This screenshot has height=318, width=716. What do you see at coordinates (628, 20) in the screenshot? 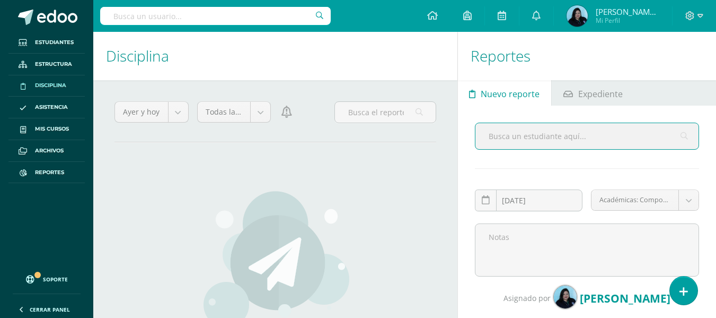
I see `span: Mi Perfil` at bounding box center [628, 20].